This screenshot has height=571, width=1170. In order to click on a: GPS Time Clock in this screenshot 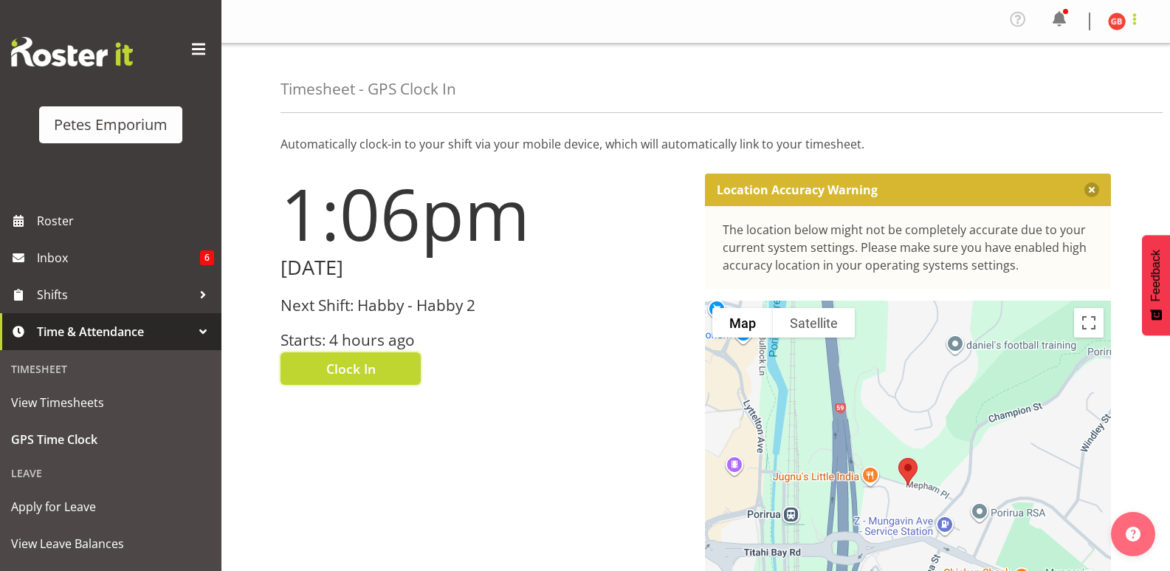, I will do `click(111, 439)`.